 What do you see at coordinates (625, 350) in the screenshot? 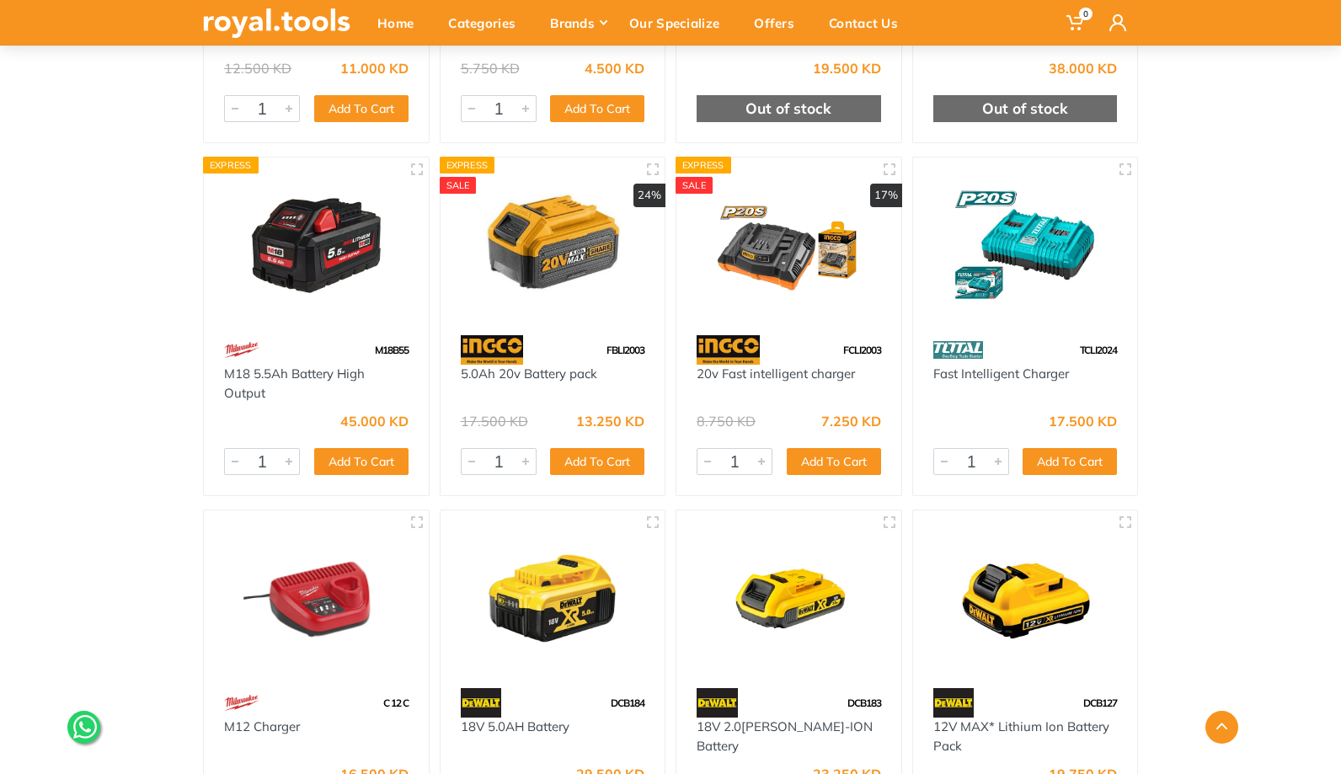
I see `span: FBLI2003` at bounding box center [625, 350].